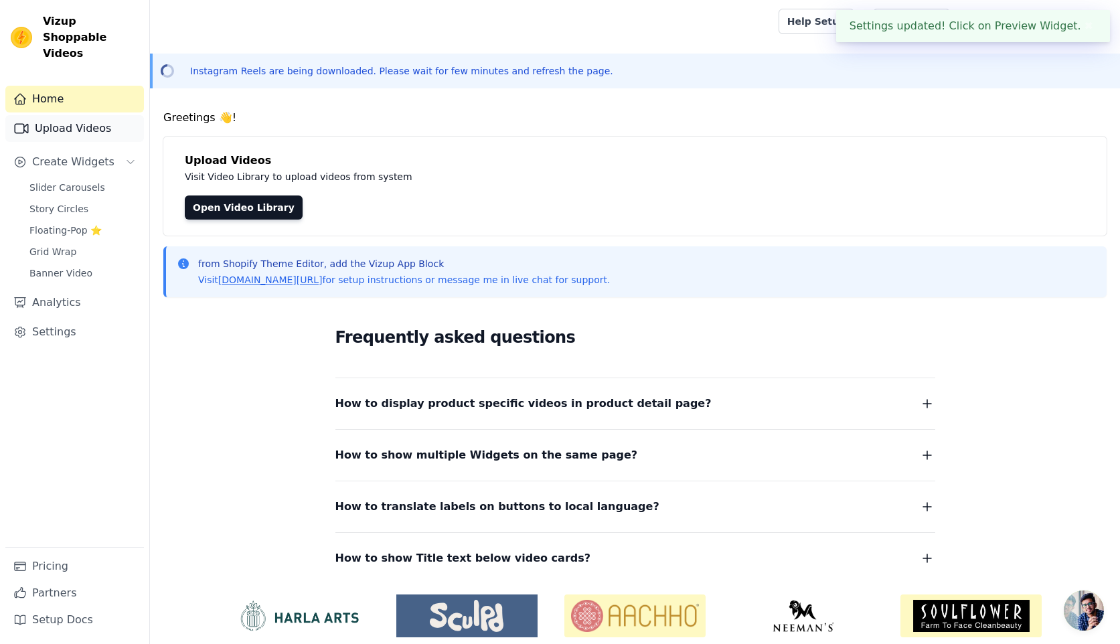 This screenshot has height=644, width=1120. I want to click on p: Instagram Reels are being downloaded. Please wait for few minutes and refresh the page., so click(402, 71).